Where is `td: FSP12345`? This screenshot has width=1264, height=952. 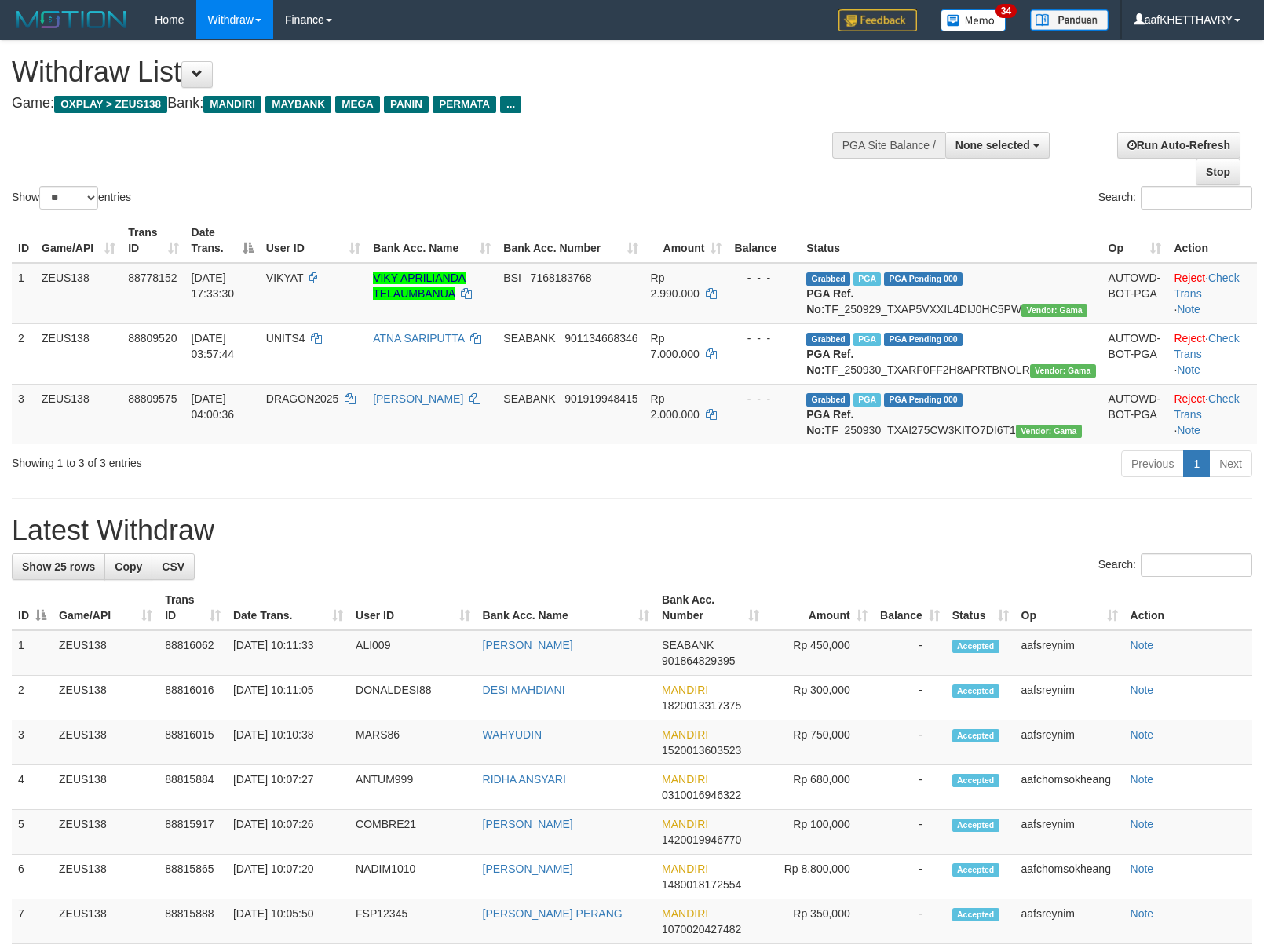 td: FSP12345 is located at coordinates (412, 921).